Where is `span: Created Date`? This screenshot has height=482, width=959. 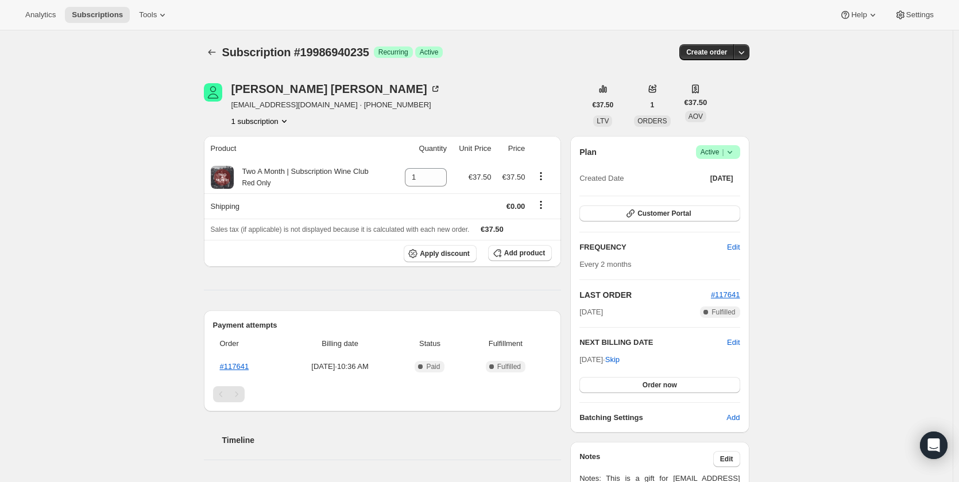
span: Created Date is located at coordinates (601, 179).